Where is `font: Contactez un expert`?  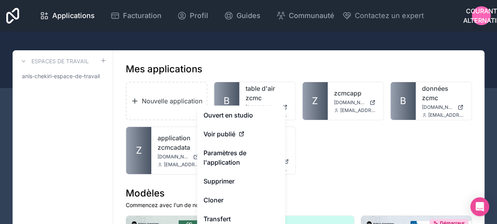 font: Contactez un expert is located at coordinates (390, 15).